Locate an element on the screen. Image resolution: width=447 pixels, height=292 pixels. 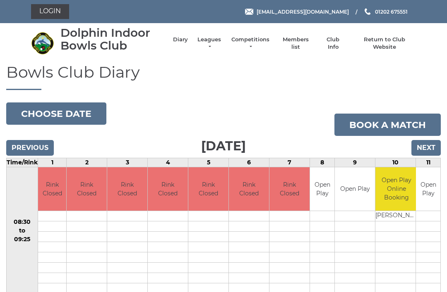
img: Dolphin Indoor Bowls Club is located at coordinates (42, 43).